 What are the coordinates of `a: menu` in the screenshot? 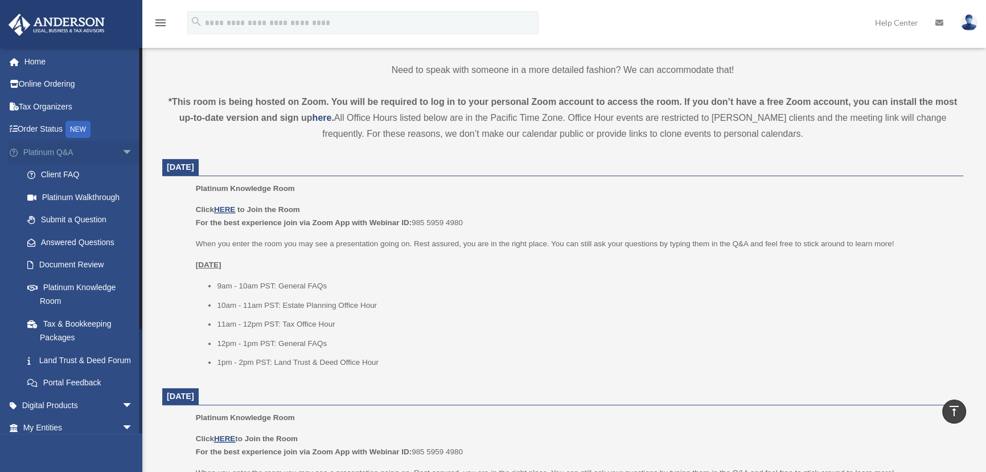 It's located at (161, 24).